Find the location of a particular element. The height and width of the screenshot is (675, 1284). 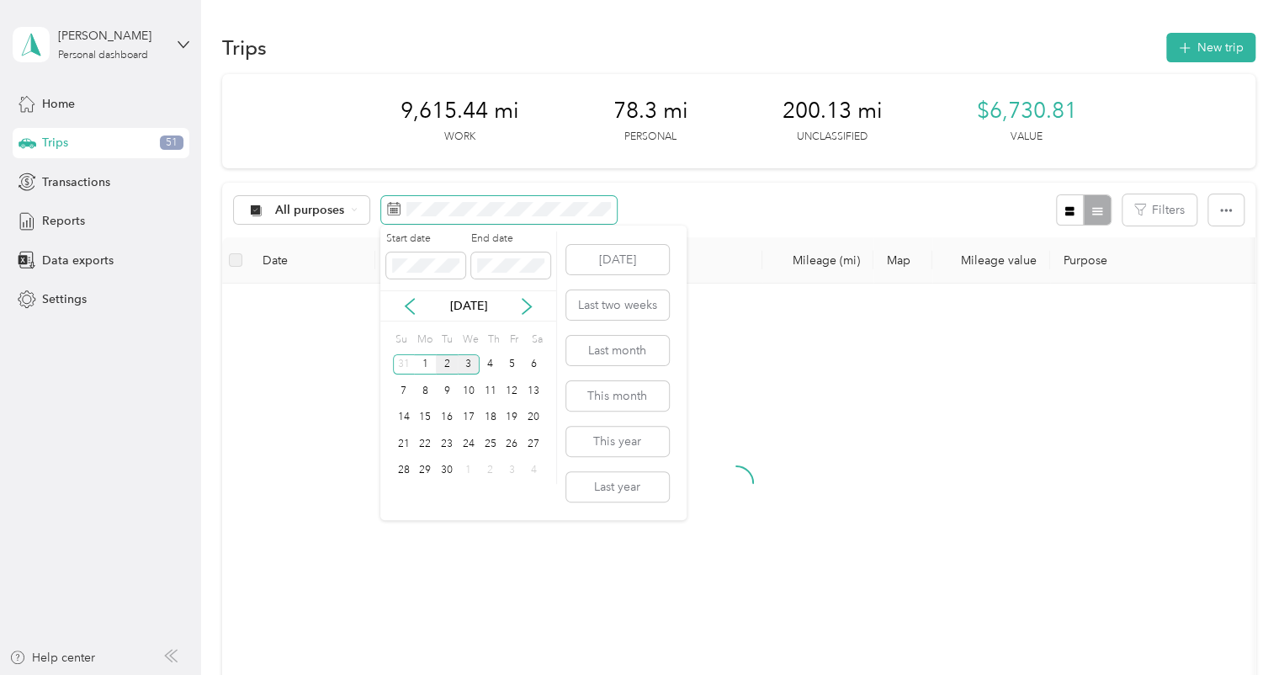

div: 18 is located at coordinates (490, 417).